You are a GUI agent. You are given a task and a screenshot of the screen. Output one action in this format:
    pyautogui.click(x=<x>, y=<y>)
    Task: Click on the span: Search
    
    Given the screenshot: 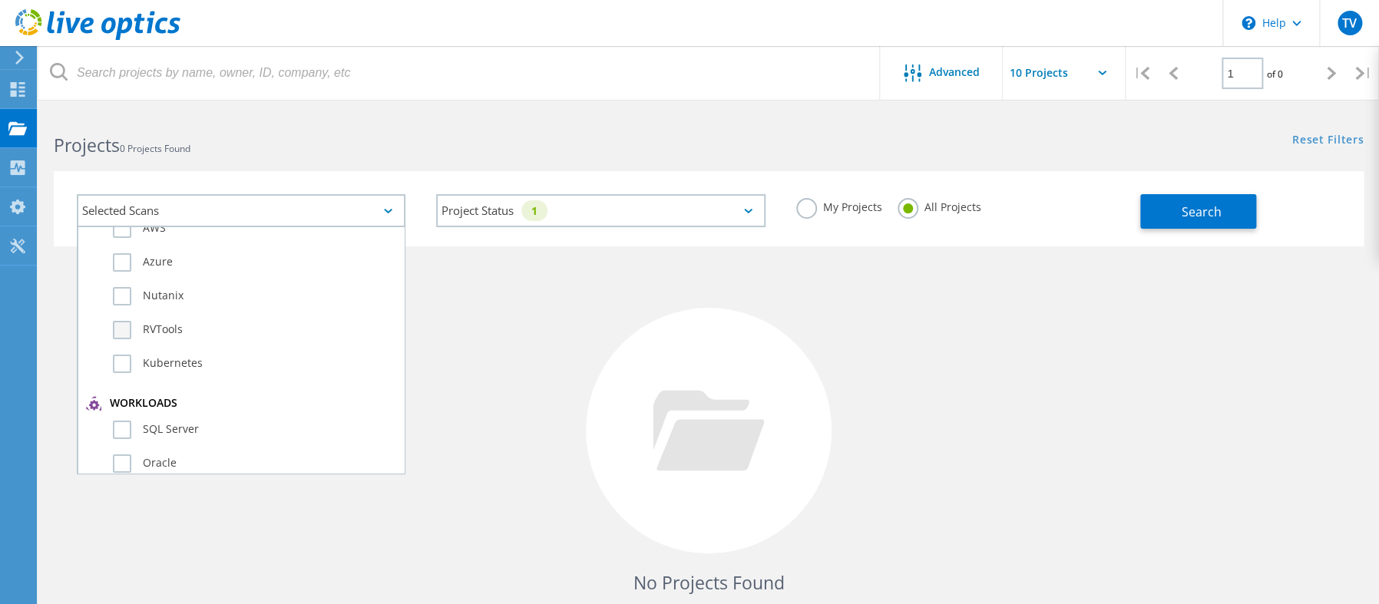 What is the action you would take?
    pyautogui.click(x=1201, y=212)
    